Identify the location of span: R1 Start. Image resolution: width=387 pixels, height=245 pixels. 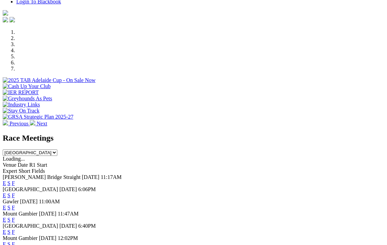
(38, 165).